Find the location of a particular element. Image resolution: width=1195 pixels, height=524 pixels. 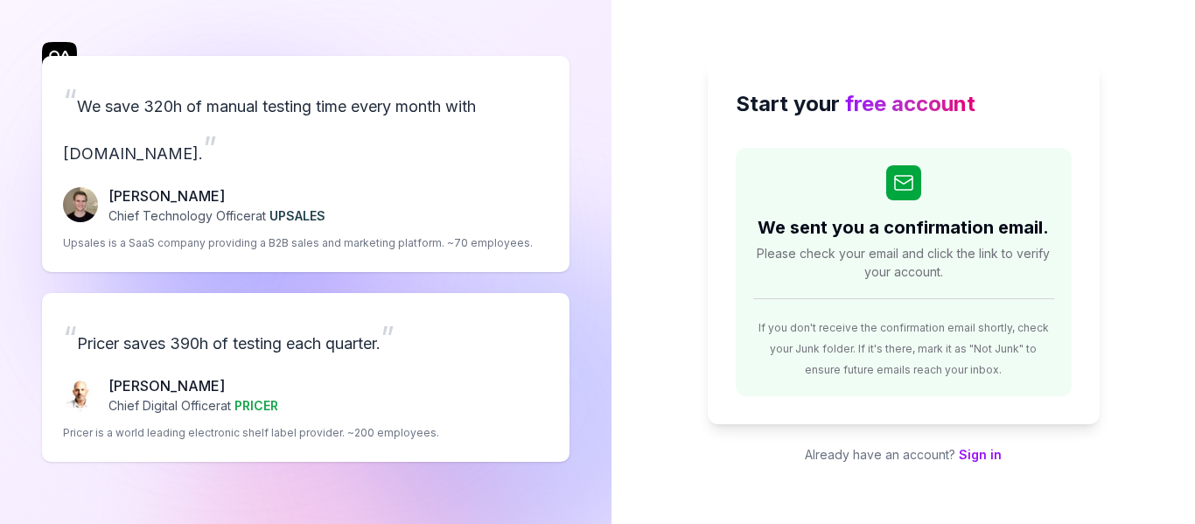

span: Please check your email and click the link to verify your account. is located at coordinates (904, 262).